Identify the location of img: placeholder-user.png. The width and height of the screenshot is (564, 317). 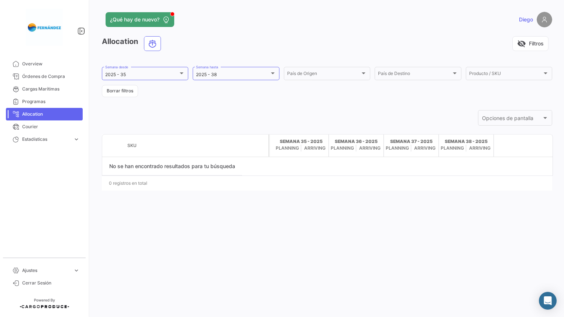
(544, 20).